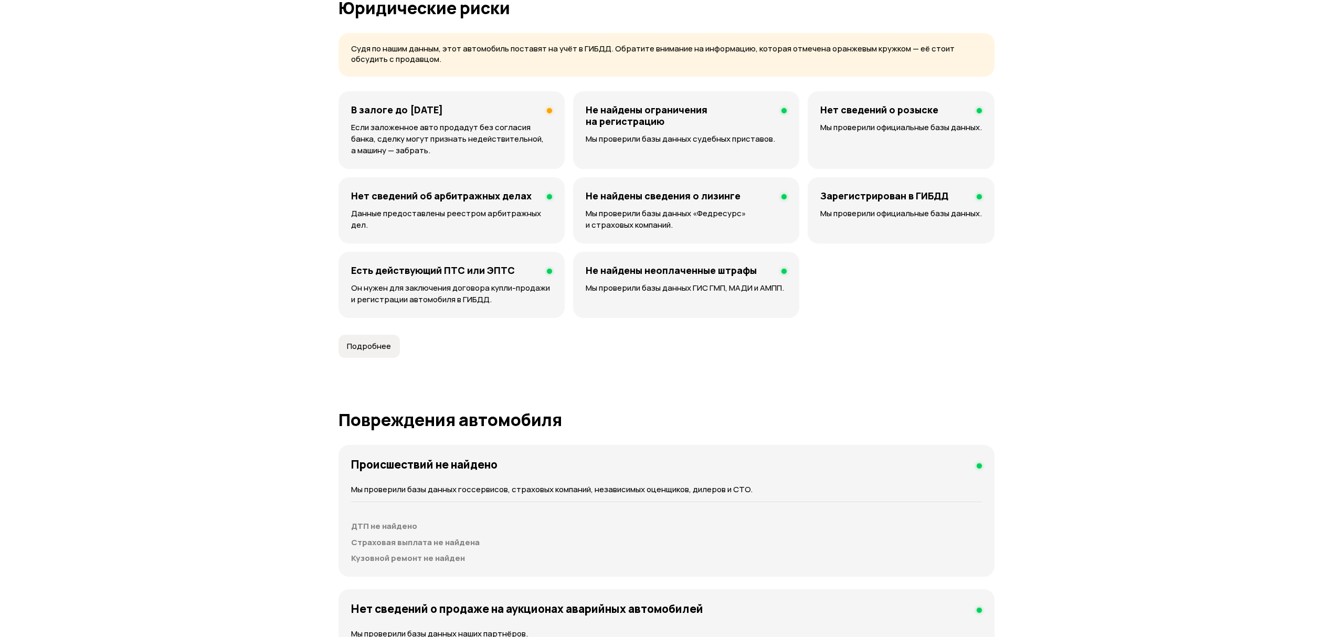 This screenshot has height=637, width=1333. I want to click on button: Подробнее, so click(369, 346).